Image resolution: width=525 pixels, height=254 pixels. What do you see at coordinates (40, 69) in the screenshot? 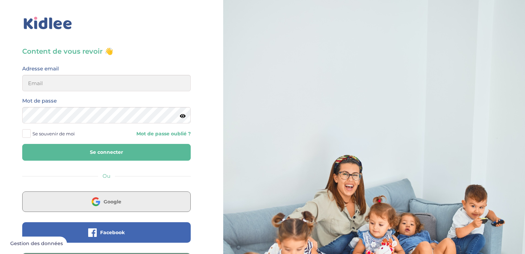
I see `label: Adresse email` at bounding box center [40, 69].